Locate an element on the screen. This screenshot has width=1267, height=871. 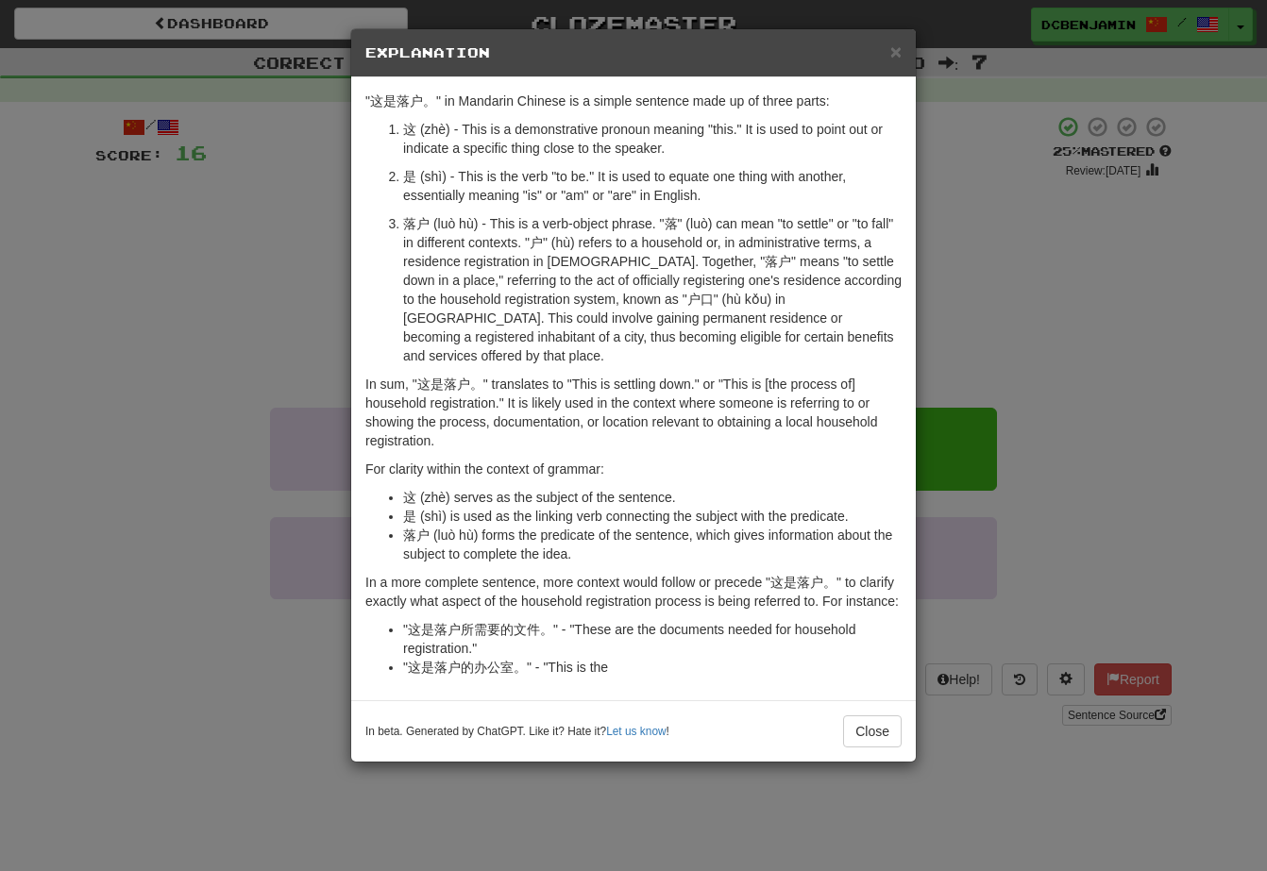
p: For clarity within the context of grammar: is located at coordinates (633, 469).